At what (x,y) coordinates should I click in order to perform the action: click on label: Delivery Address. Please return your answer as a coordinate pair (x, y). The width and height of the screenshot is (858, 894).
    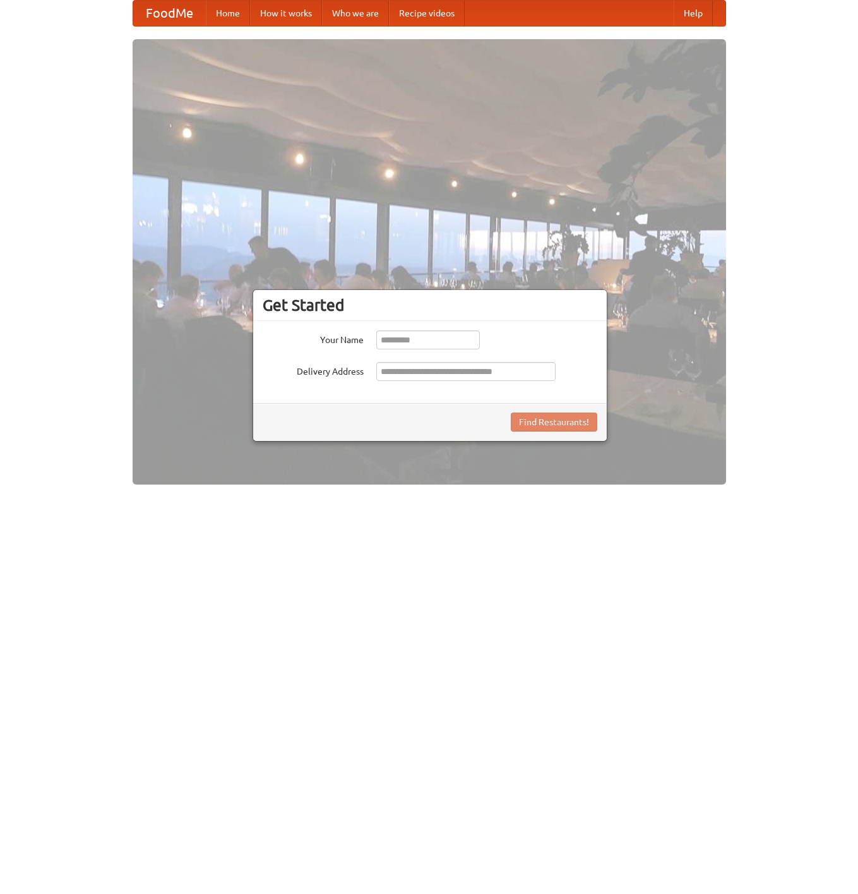
    Looking at the image, I should click on (313, 370).